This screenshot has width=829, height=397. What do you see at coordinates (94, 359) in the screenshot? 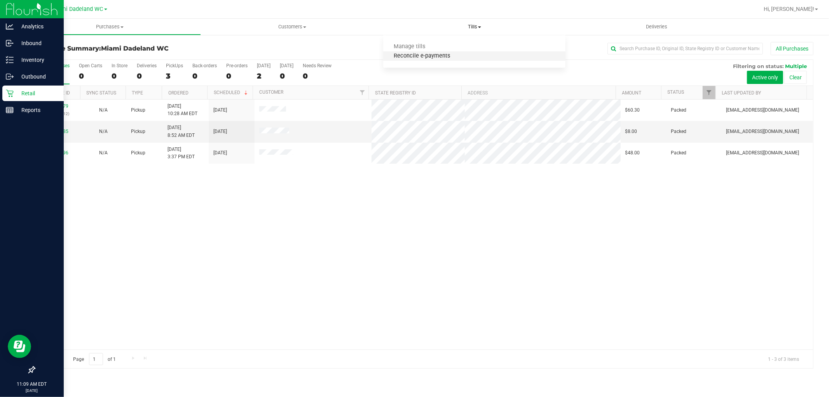
I see `span: Page of 1` at bounding box center [94, 359].